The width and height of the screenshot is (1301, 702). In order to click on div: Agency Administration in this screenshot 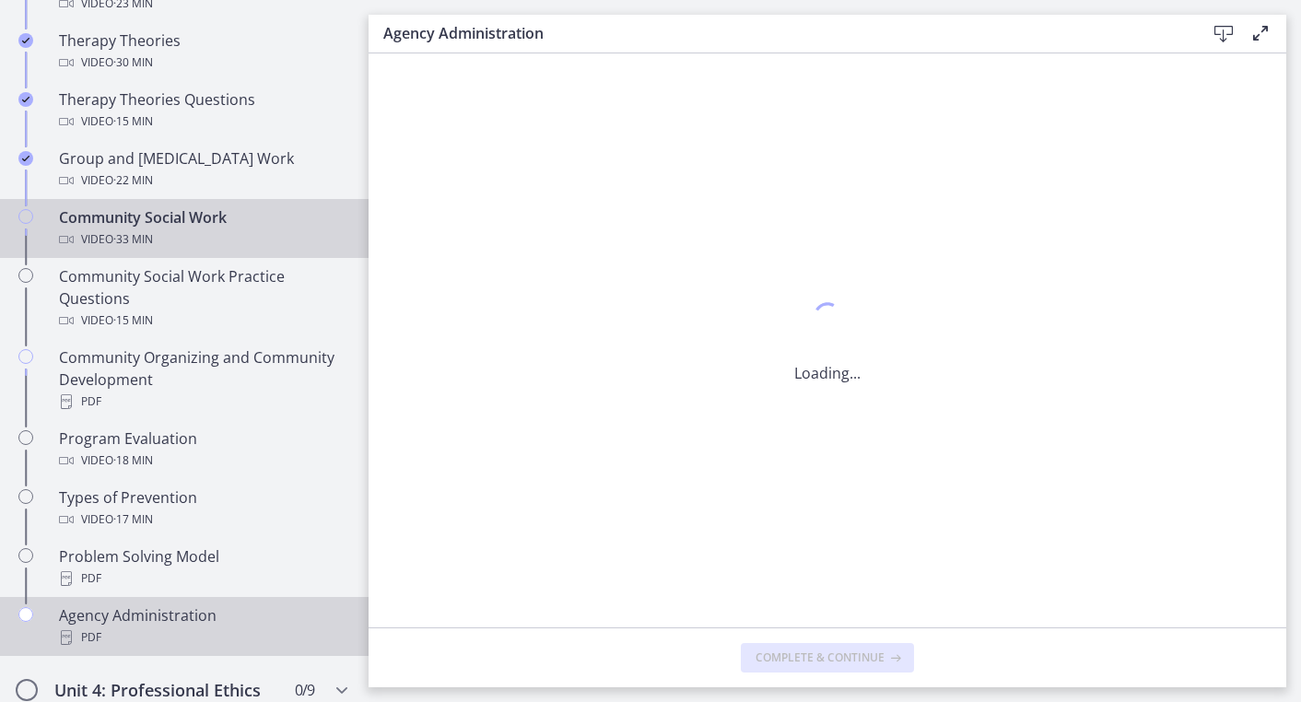, I will do `click(203, 626)`.